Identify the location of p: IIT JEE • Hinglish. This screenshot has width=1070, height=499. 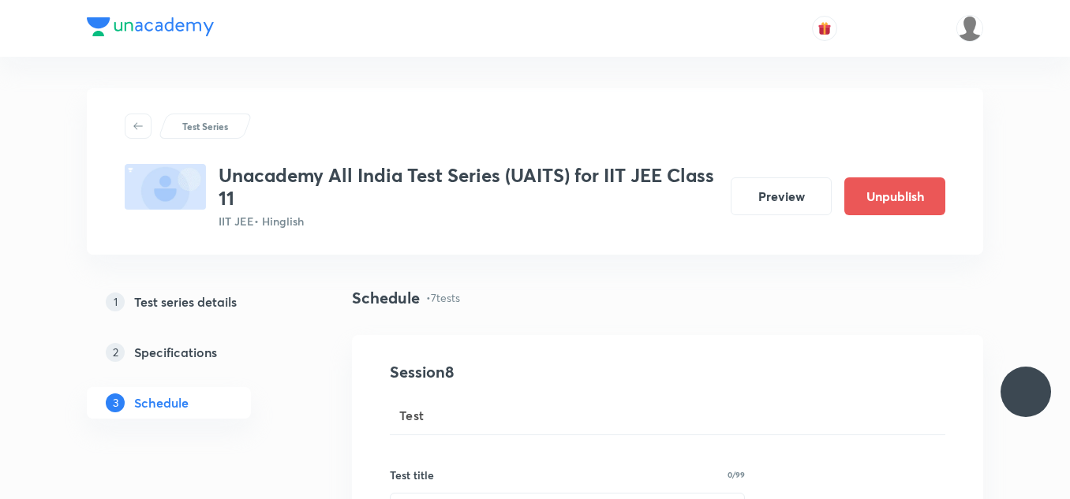
(468, 221).